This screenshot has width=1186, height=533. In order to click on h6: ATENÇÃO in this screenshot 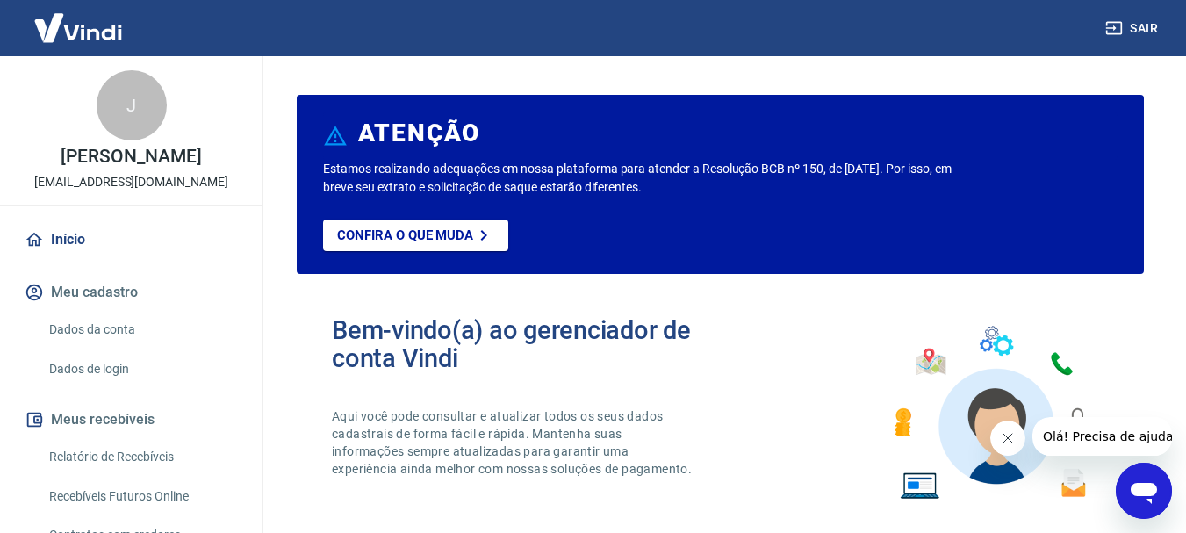, I will do `click(419, 133)`.